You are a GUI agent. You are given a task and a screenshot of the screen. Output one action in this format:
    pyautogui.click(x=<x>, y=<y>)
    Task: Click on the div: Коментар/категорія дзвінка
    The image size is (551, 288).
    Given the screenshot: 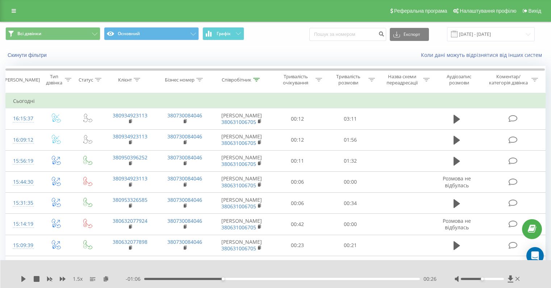 What is the action you would take?
    pyautogui.click(x=508, y=80)
    